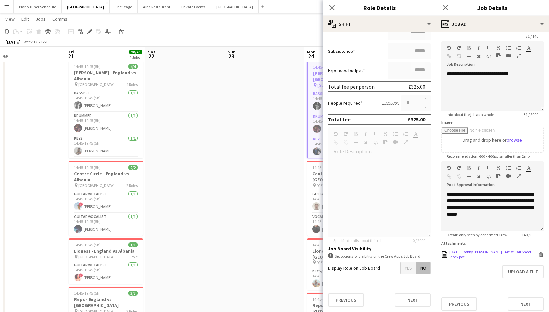  What do you see at coordinates (354, 269) in the screenshot?
I see `label: Display Role on Job Board` at bounding box center [354, 269].